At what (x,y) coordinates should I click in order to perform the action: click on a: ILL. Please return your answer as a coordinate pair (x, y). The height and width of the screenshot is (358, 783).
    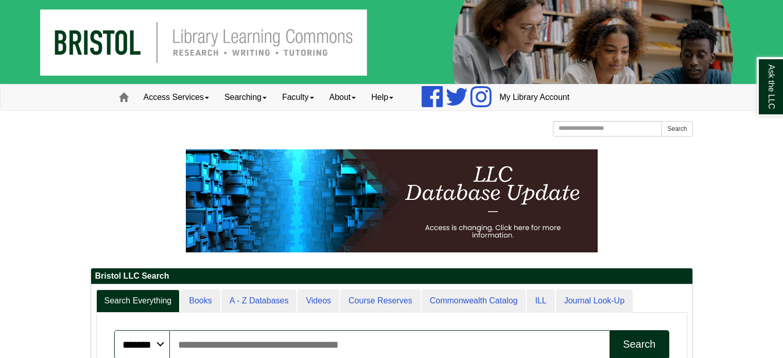
    Looking at the image, I should click on (541, 301).